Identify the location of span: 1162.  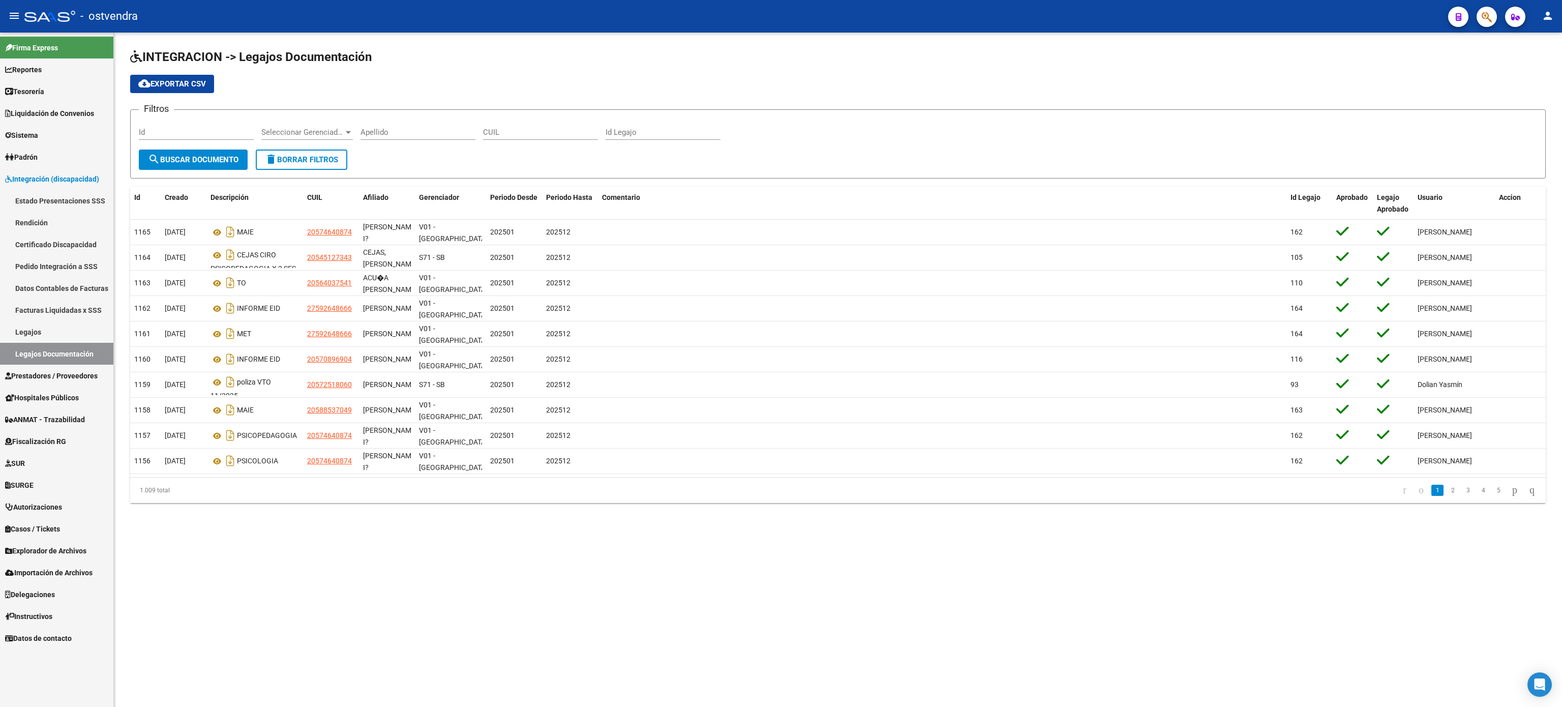
(142, 308).